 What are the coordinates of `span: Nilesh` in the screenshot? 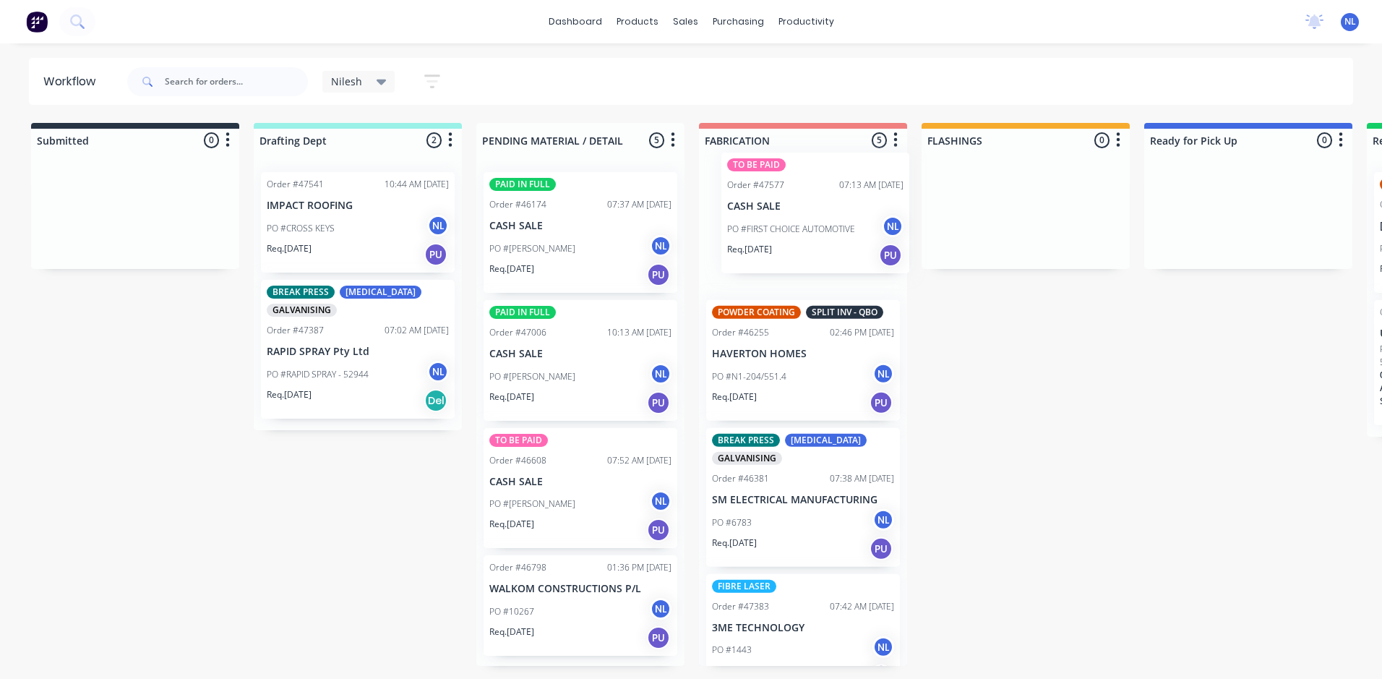 It's located at (346, 81).